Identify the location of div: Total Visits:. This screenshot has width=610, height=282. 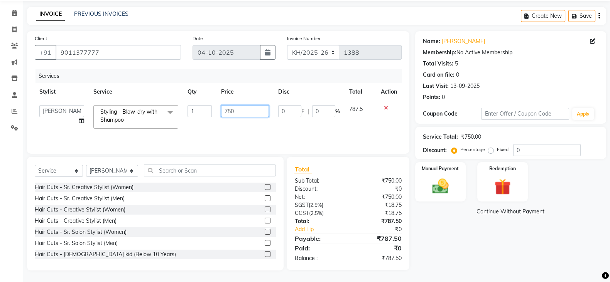
(438, 64).